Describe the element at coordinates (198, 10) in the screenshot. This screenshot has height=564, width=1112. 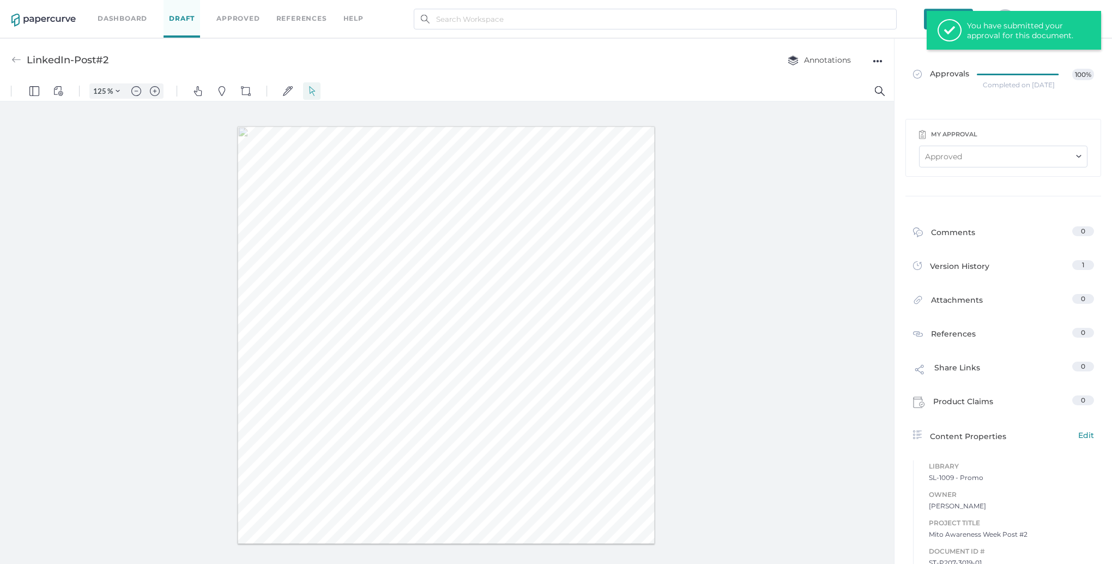
I see `img: default-pan.svg` at that location.